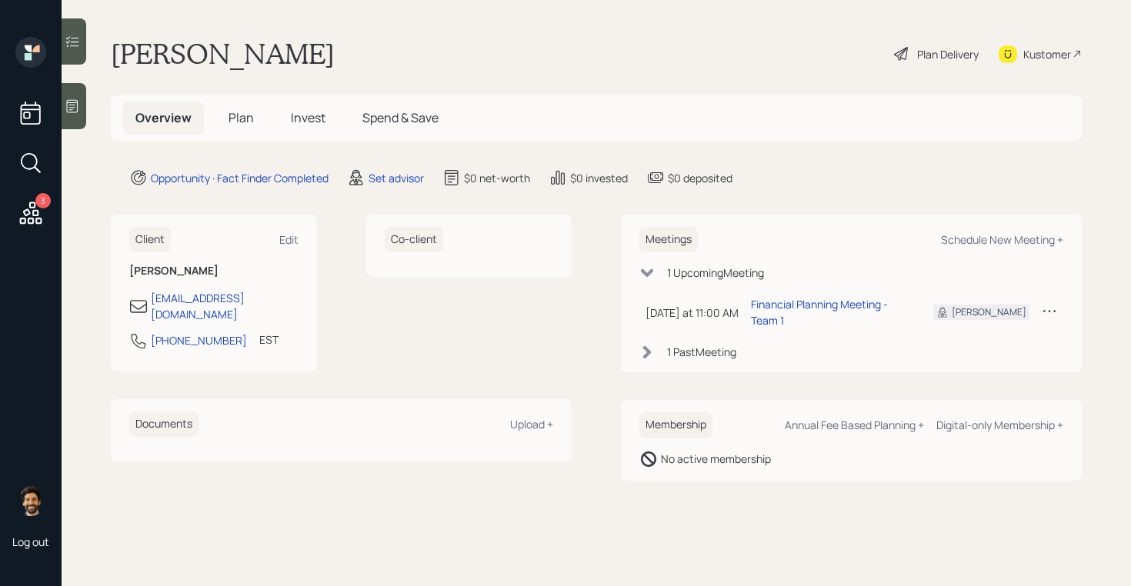  What do you see at coordinates (268, 339) in the screenshot?
I see `div: EST` at bounding box center [268, 339].